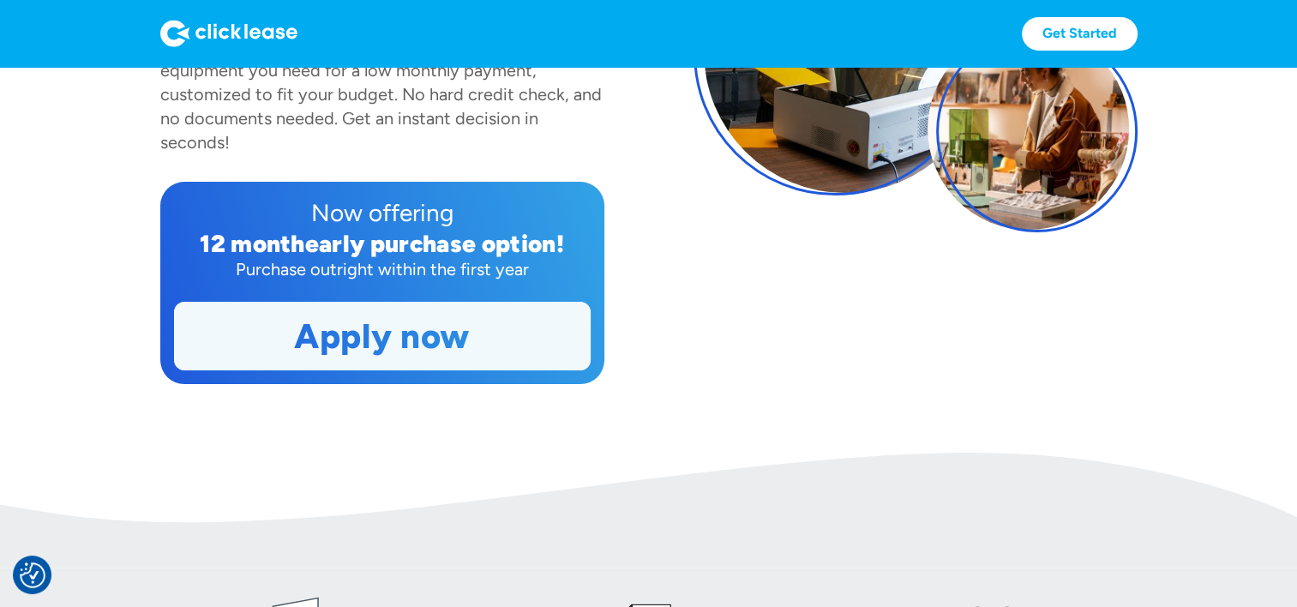 This screenshot has height=607, width=1297. Describe the element at coordinates (252, 243) in the screenshot. I see `div: 12 month` at that location.